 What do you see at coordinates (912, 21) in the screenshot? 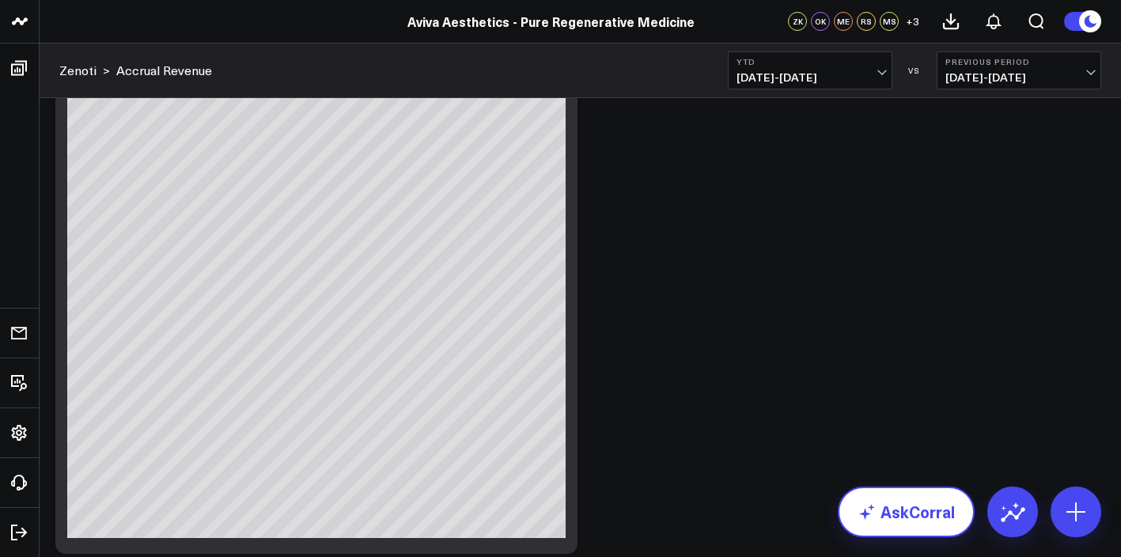
I see `button: +3` at bounding box center [912, 21].